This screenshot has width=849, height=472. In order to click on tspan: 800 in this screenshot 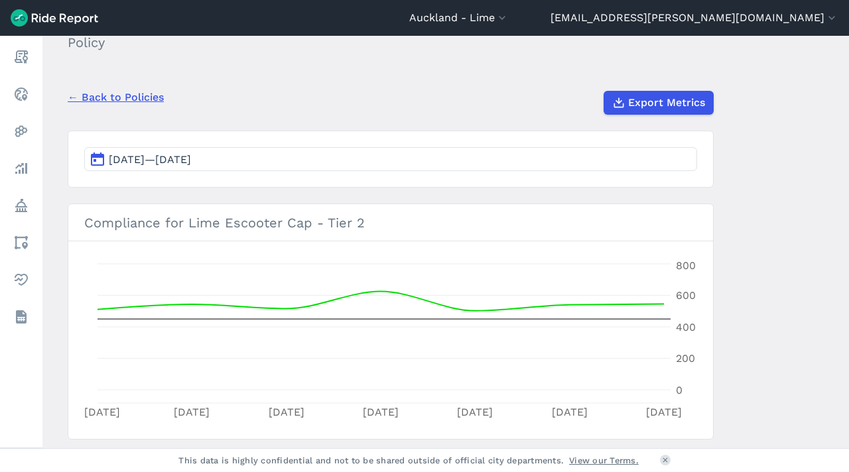, I will do `click(686, 265)`.